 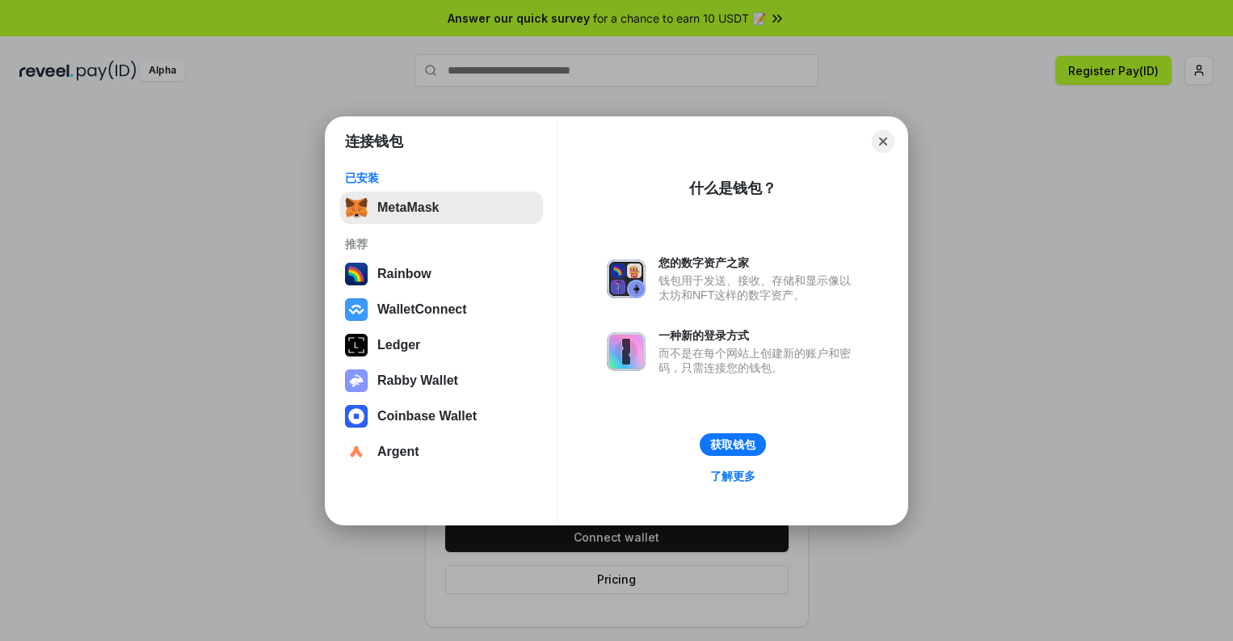 What do you see at coordinates (441, 345) in the screenshot?
I see `button: Ledger` at bounding box center [441, 345].